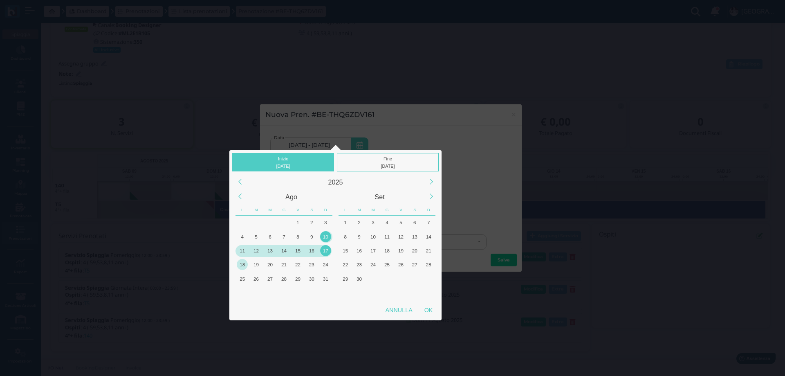 The image size is (785, 376). I want to click on div: Venerdì, so click(401, 210).